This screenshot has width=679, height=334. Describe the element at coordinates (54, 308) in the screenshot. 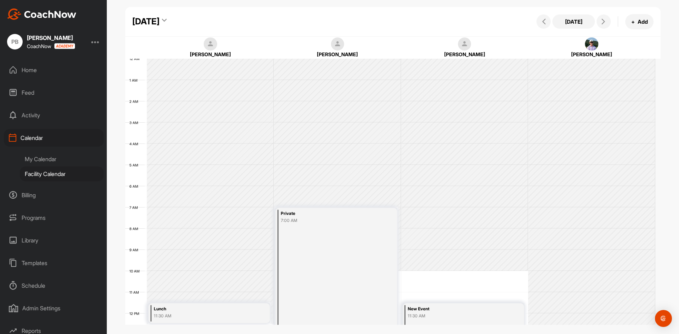

I see `div: Admin Settings` at that location.